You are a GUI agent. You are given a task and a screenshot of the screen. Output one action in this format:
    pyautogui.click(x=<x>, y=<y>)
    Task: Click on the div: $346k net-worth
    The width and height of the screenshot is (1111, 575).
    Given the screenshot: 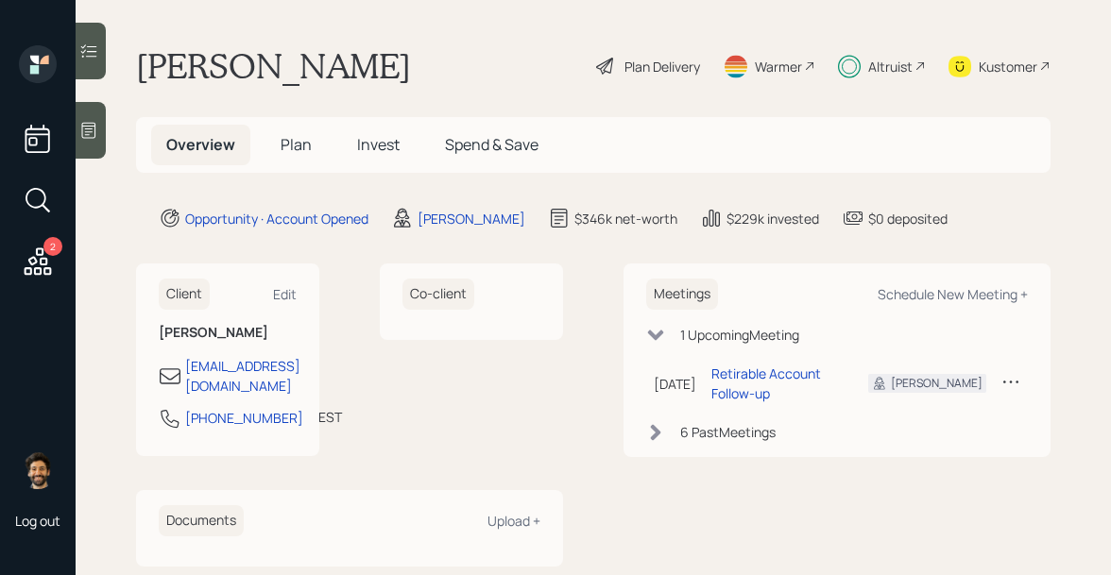 What is the action you would take?
    pyautogui.click(x=625, y=218)
    